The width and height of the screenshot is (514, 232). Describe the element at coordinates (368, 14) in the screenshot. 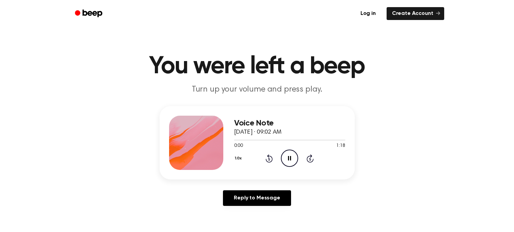

I see `a: Log in` at that location.